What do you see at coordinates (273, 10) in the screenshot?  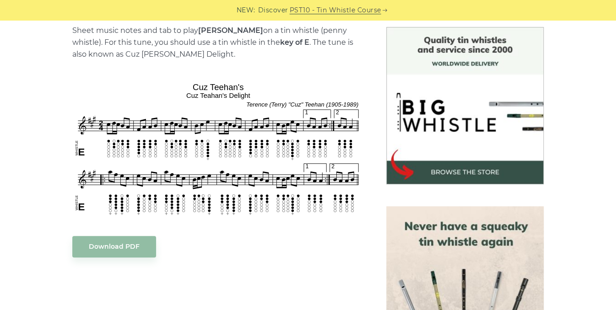 I see `span: Discover` at bounding box center [273, 10].